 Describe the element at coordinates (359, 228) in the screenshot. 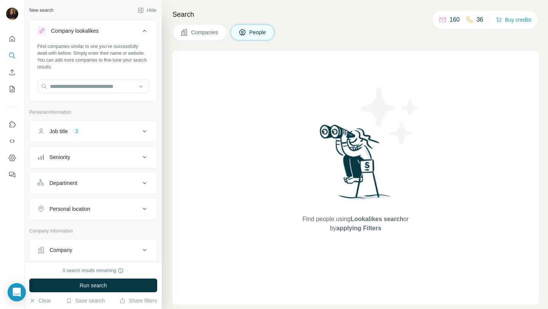

I see `span: applying Filters` at that location.